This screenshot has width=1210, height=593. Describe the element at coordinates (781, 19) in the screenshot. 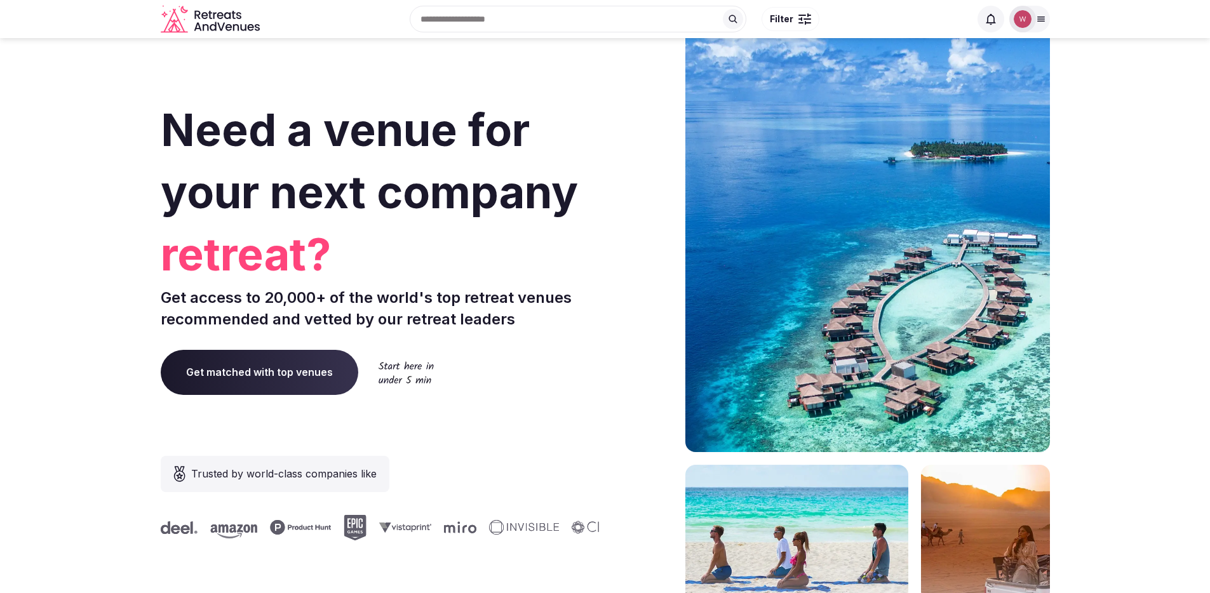

I see `span: Filter` at that location.